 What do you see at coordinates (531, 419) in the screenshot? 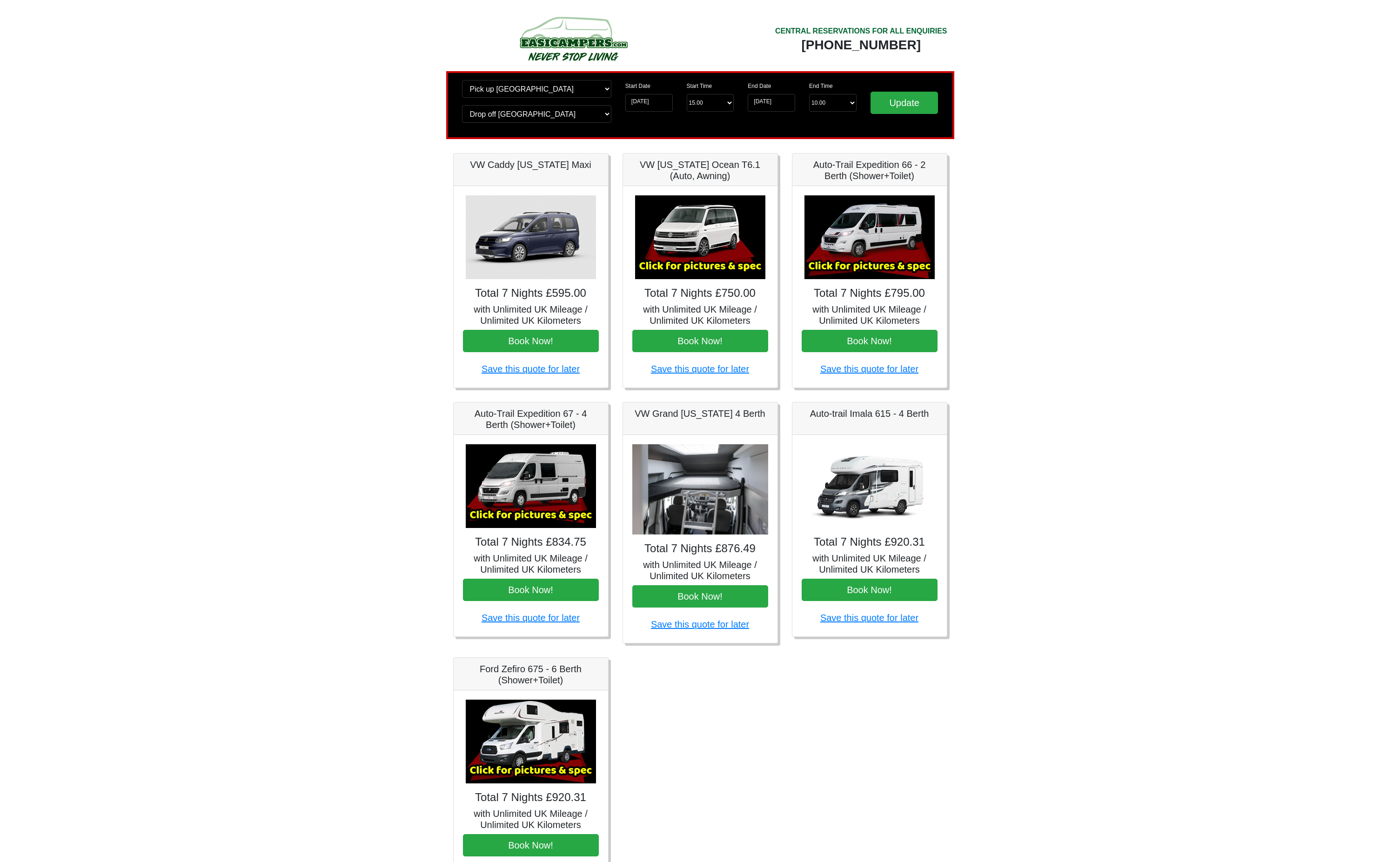
I see `h5: Auto-Trail Expedition 67 - 4 Berth (Shower+Toilet)` at bounding box center [531, 419].